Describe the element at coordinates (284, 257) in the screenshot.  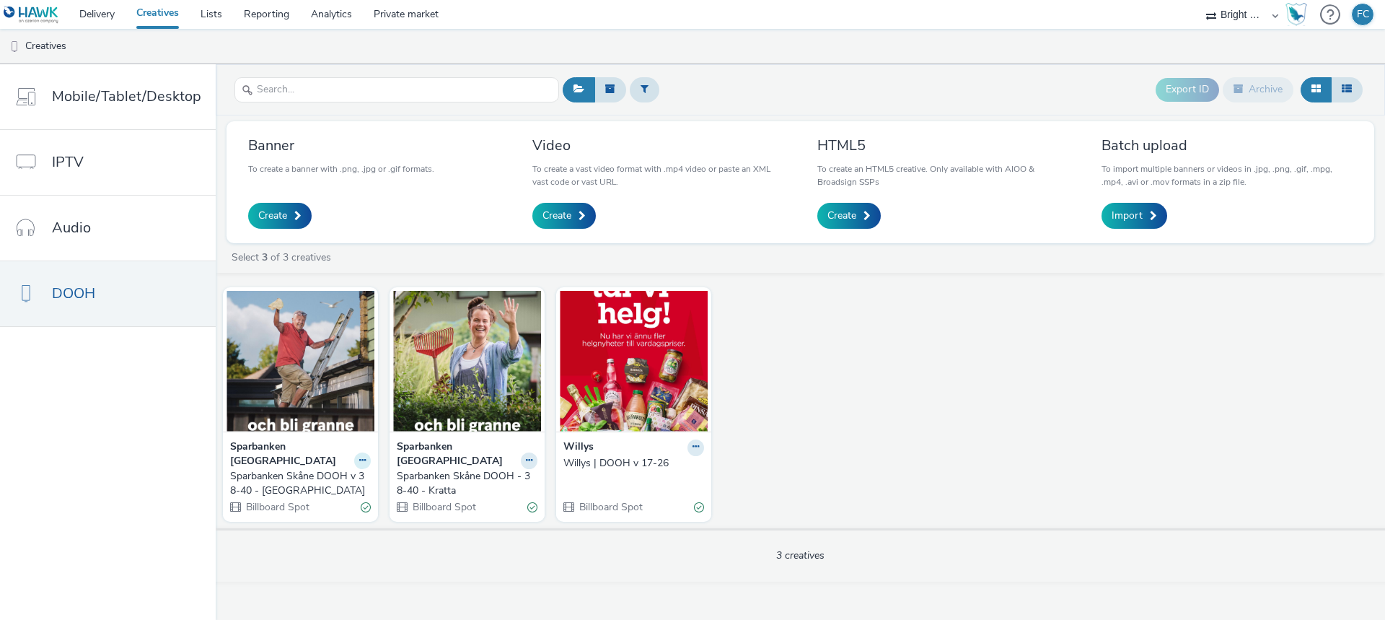
I see `a: Select of 3 creatives` at that location.